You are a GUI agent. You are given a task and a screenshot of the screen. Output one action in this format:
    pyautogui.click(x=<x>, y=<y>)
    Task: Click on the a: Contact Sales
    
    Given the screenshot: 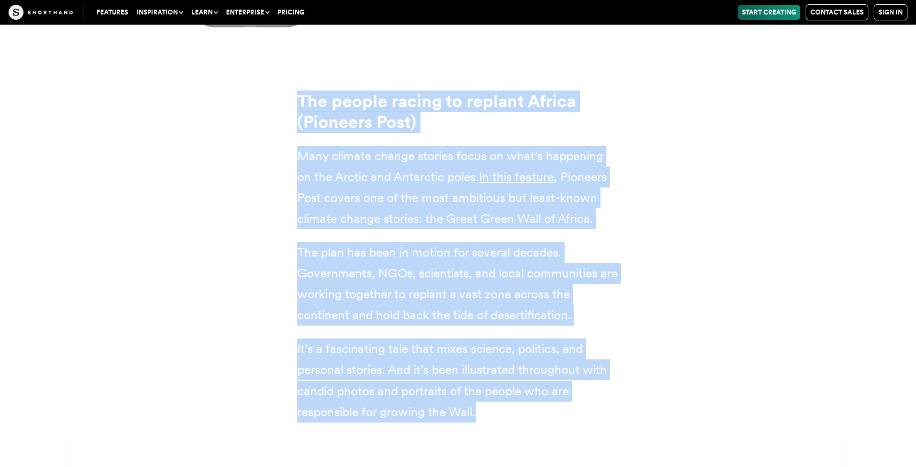 What is the action you would take?
    pyautogui.click(x=837, y=12)
    